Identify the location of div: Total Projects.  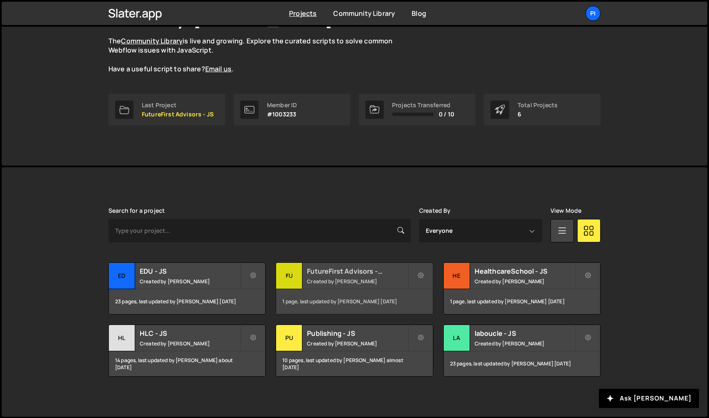
(537, 105).